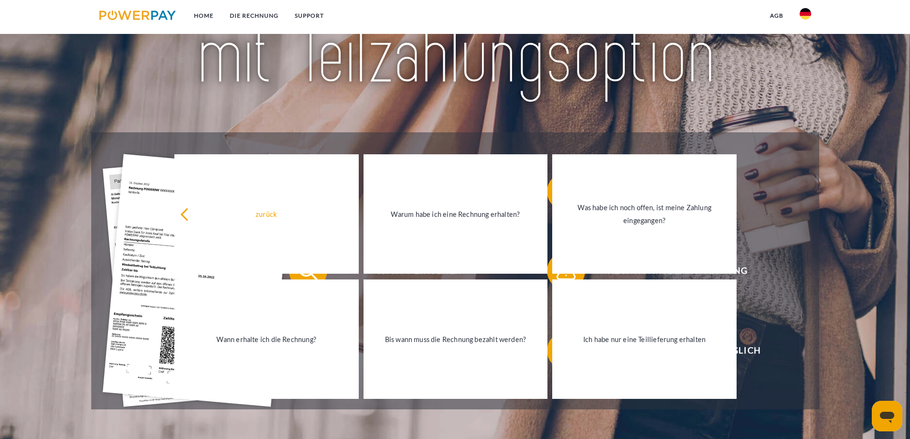 The height and width of the screenshot is (439, 910). Describe the element at coordinates (309, 16) in the screenshot. I see `a: SUPPORT` at that location.